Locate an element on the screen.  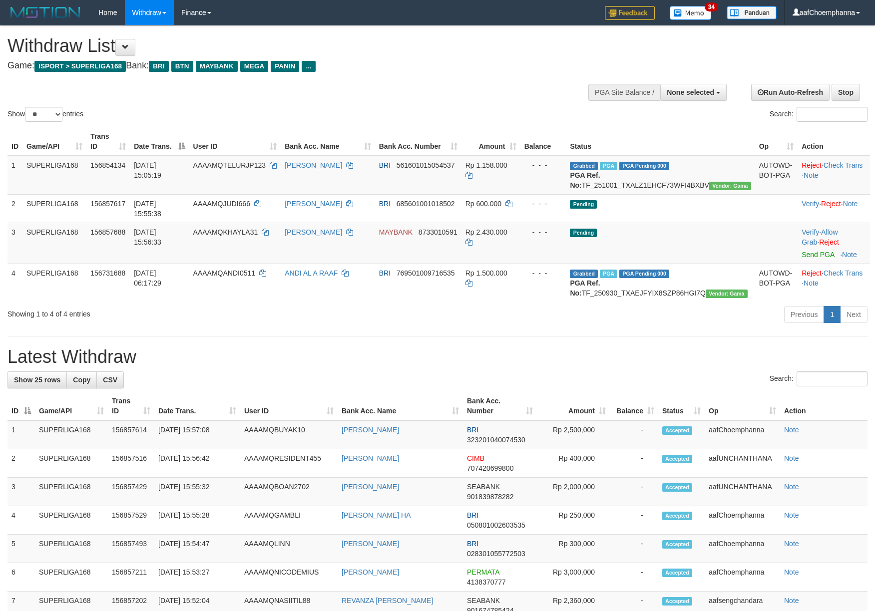
td: AAAAMQNICODEMIUS is located at coordinates (289, 577).